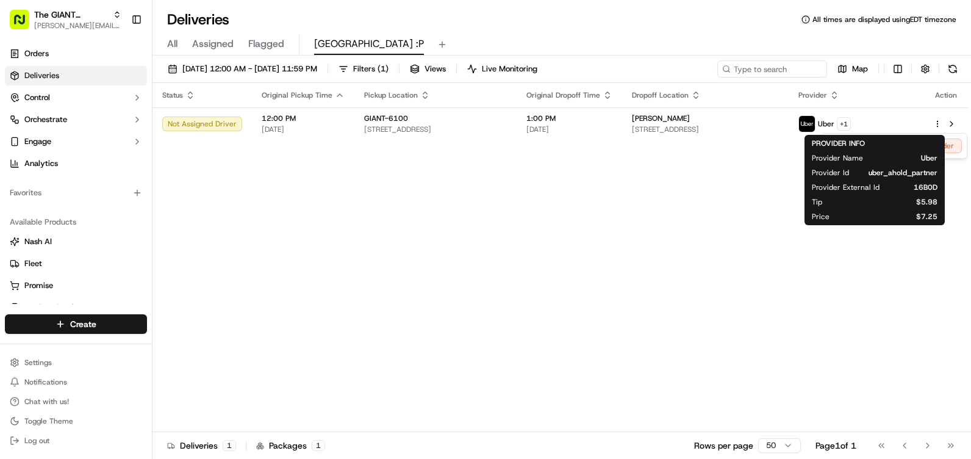 The height and width of the screenshot is (459, 971). Describe the element at coordinates (845, 187) in the screenshot. I see `span: Provider External Id` at that location.